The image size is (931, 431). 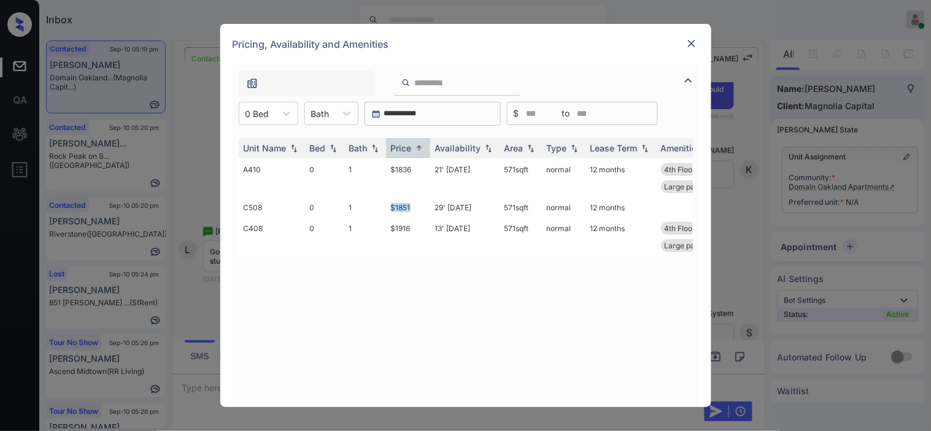 I want to click on div: Bed, so click(x=318, y=148).